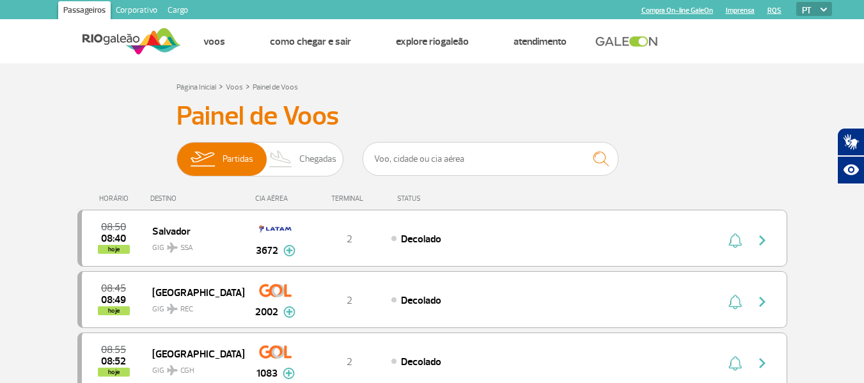  What do you see at coordinates (432, 42) in the screenshot?
I see `a: Explore RIOgaleão` at bounding box center [432, 42].